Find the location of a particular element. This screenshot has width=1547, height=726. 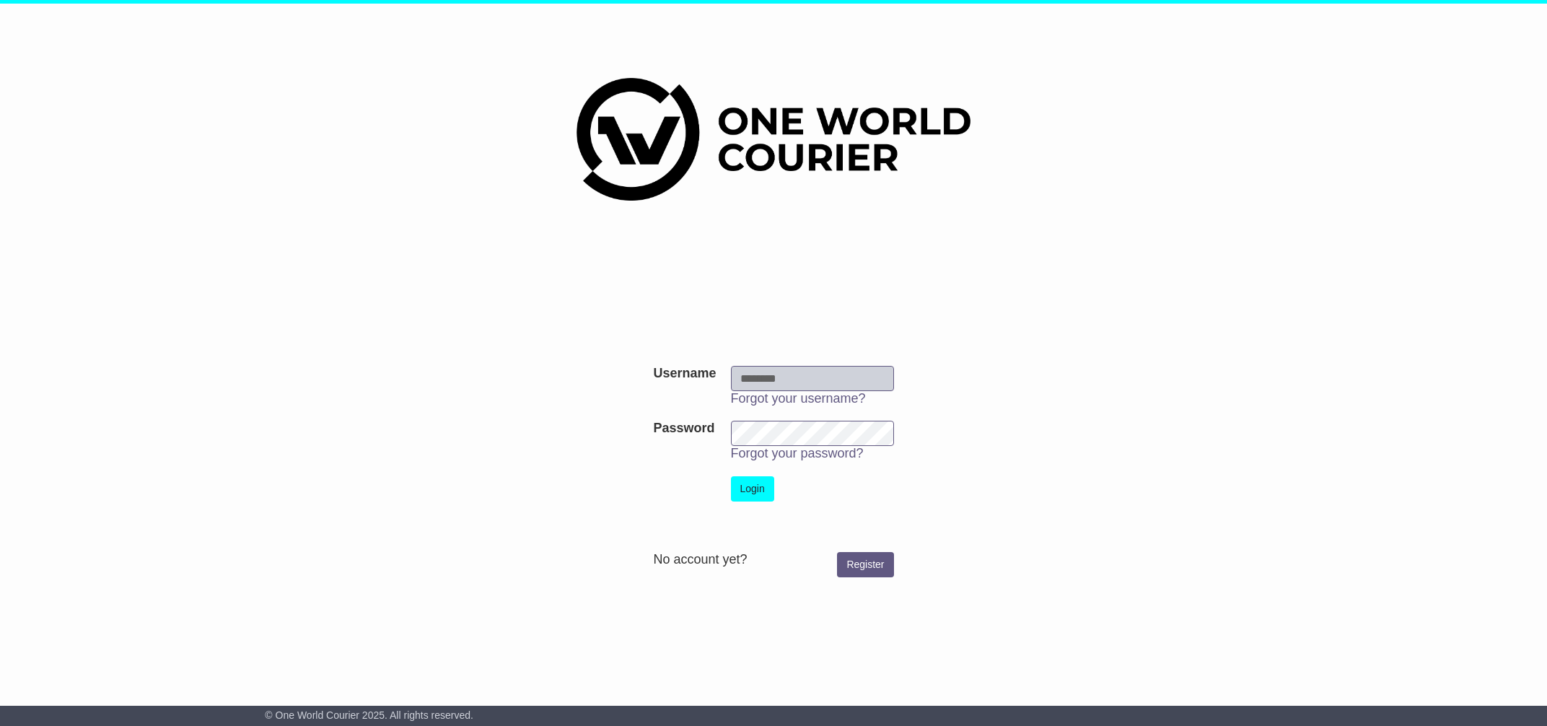

label: Password is located at coordinates (683, 429).